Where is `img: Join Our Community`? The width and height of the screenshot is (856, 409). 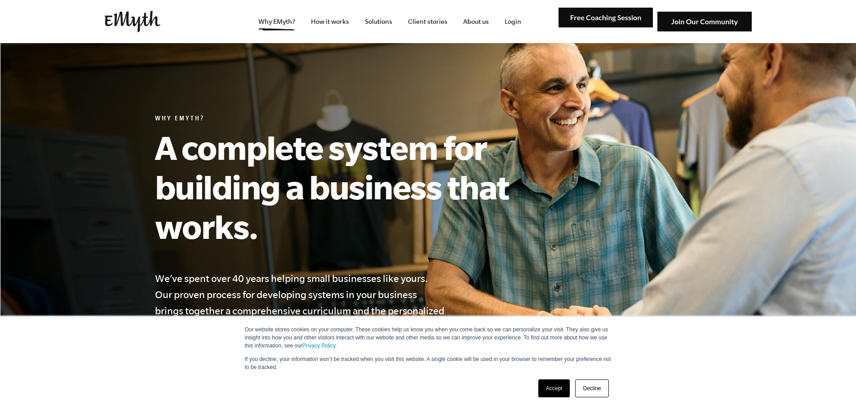 img: Join Our Community is located at coordinates (705, 22).